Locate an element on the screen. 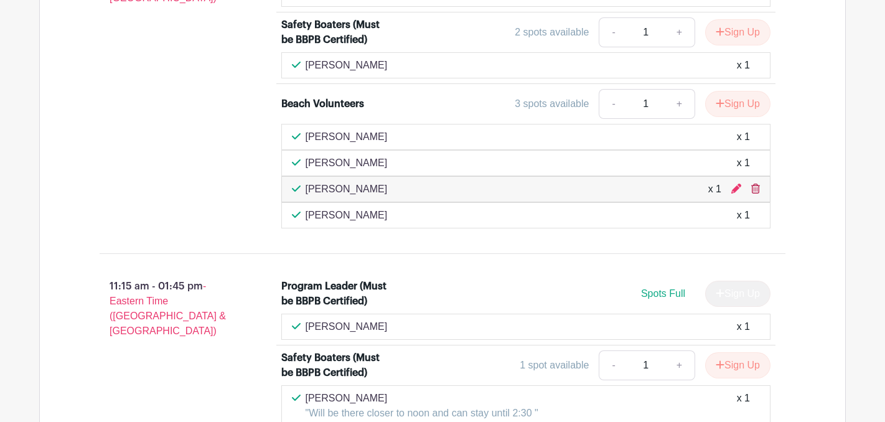 The width and height of the screenshot is (885, 422). div: 1 spot available is located at coordinates (554, 365).